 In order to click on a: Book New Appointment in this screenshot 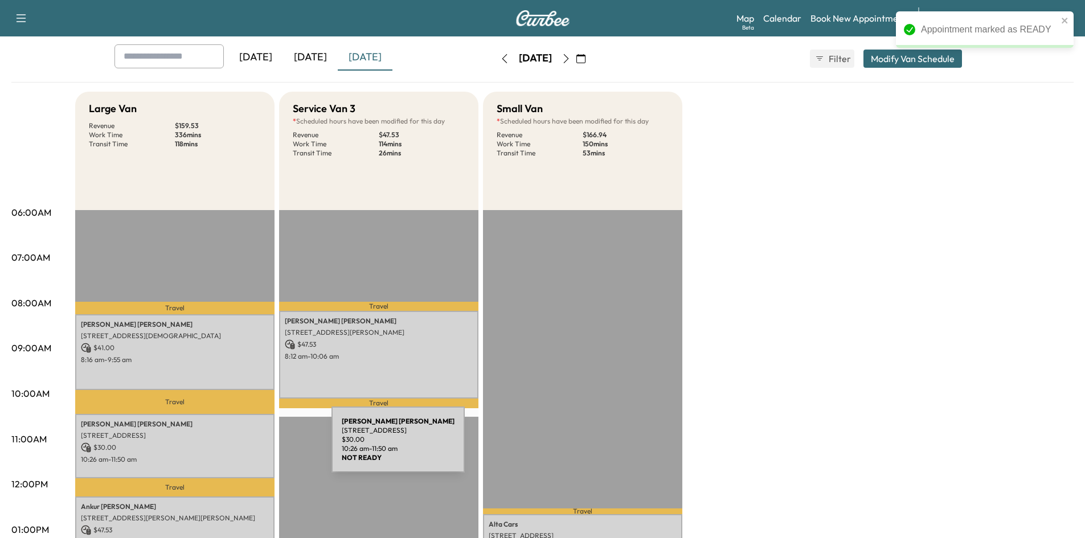, I will do `click(858, 18)`.